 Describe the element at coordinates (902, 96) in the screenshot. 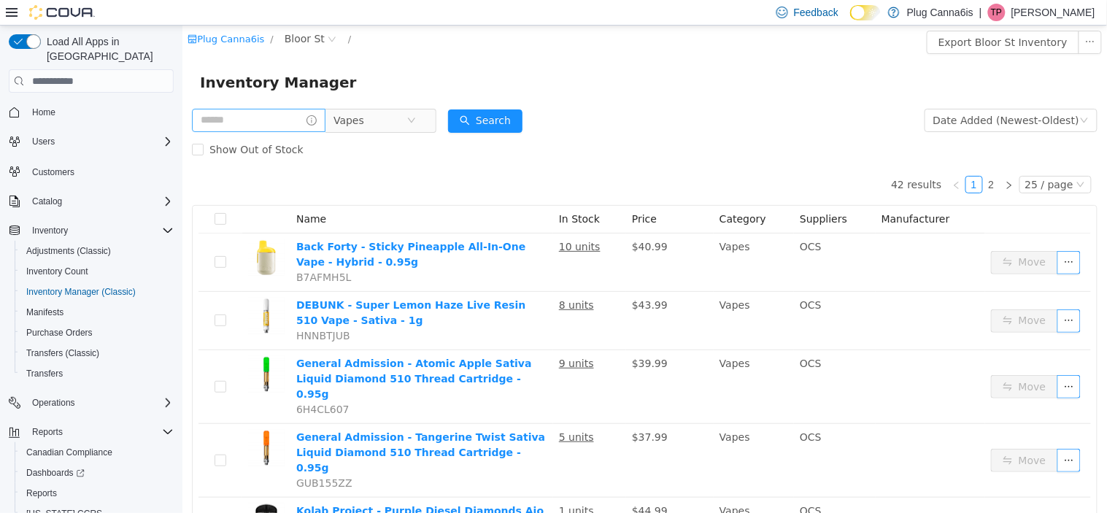

I see `i: icon: down` at that location.